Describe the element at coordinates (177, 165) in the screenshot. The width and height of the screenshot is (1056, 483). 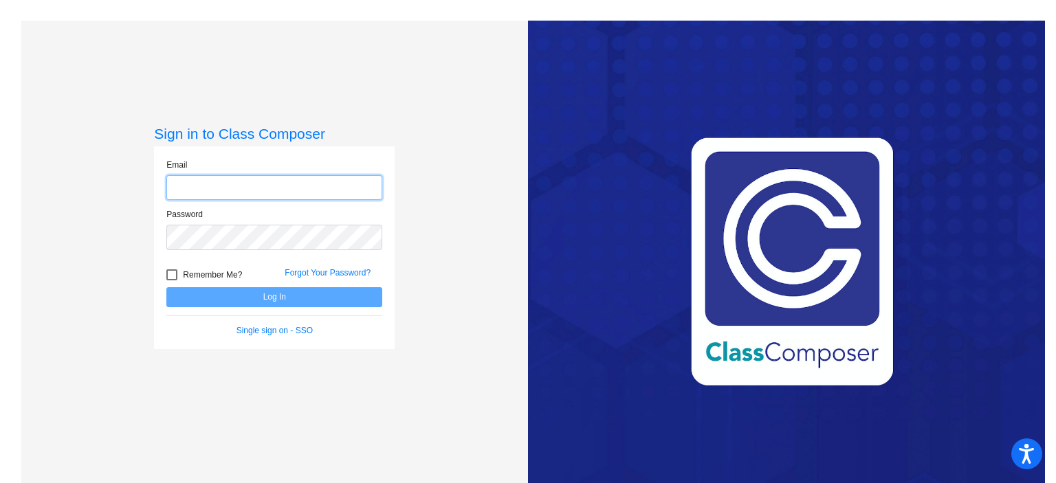
I see `label: Email` at that location.